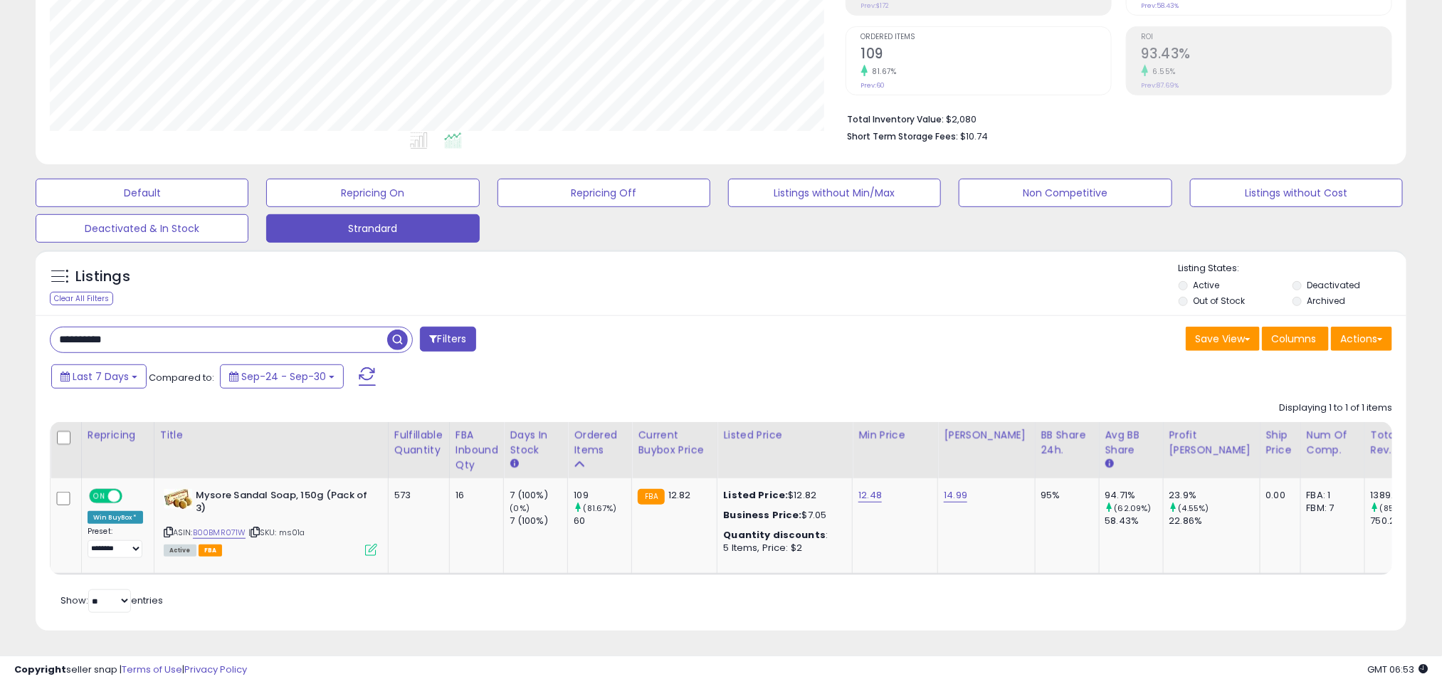  I want to click on button: Columns, so click(1295, 339).